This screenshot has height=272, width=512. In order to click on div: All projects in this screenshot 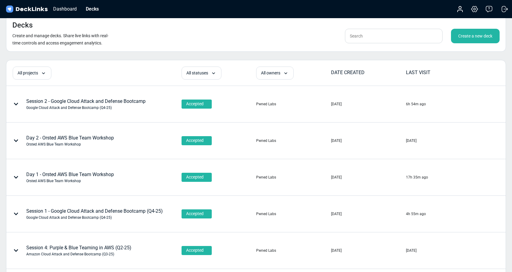, I will do `click(32, 73)`.